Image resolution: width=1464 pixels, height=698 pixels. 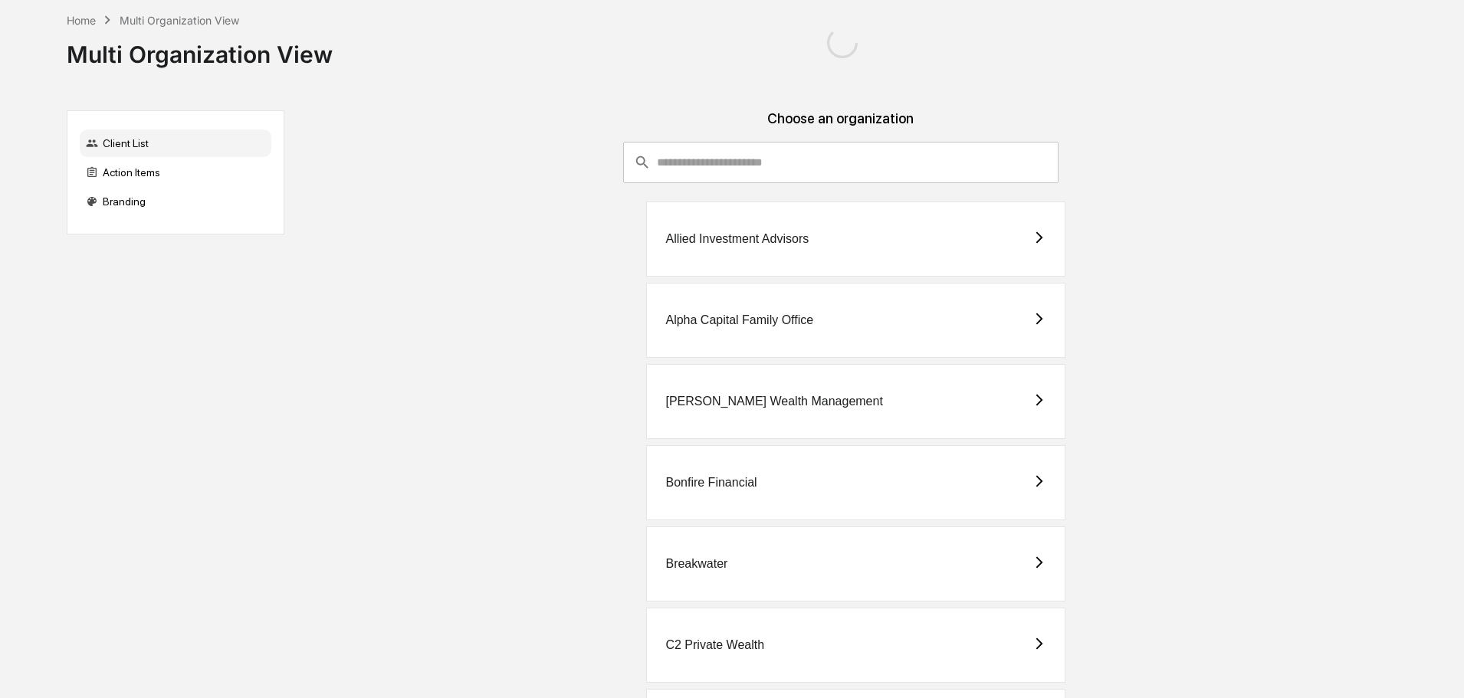 I want to click on div: Action Items, so click(x=176, y=172).